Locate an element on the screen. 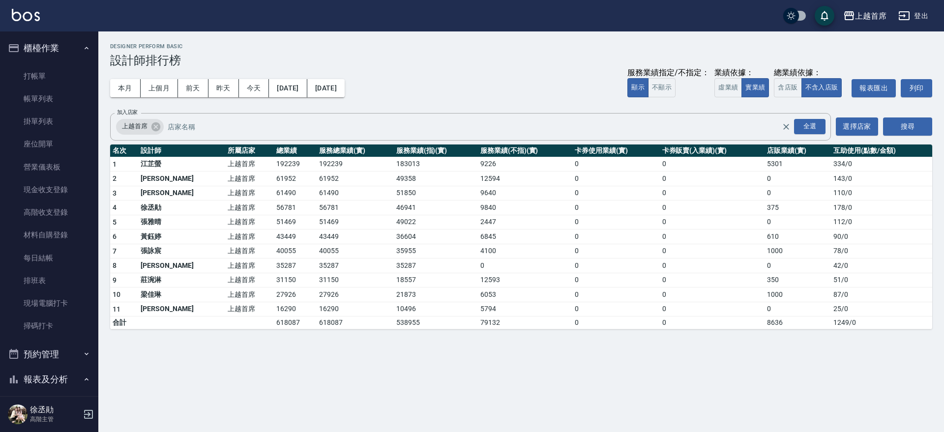  td: 合計 is located at coordinates (124, 323).